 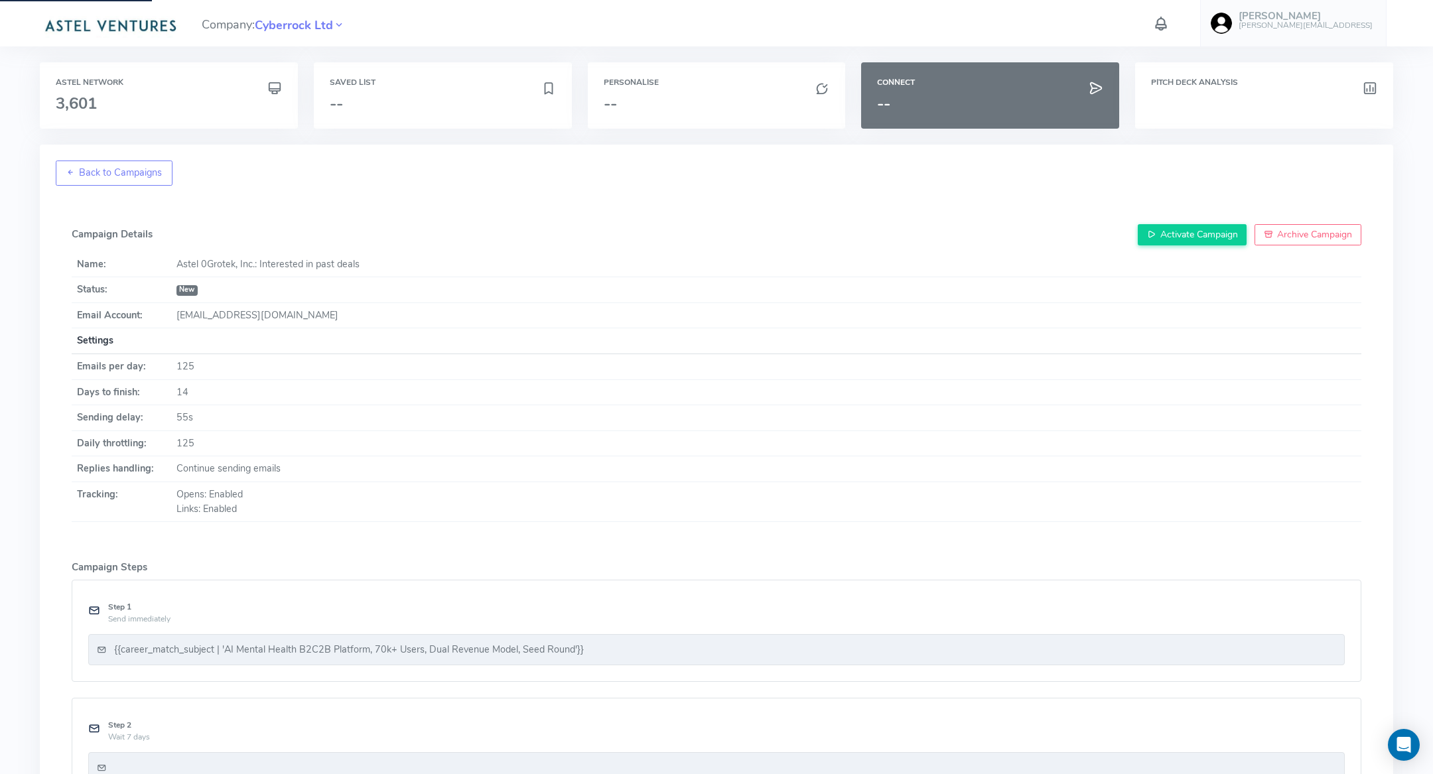 What do you see at coordinates (716, 82) in the screenshot?
I see `h6: Personalise` at bounding box center [716, 82].